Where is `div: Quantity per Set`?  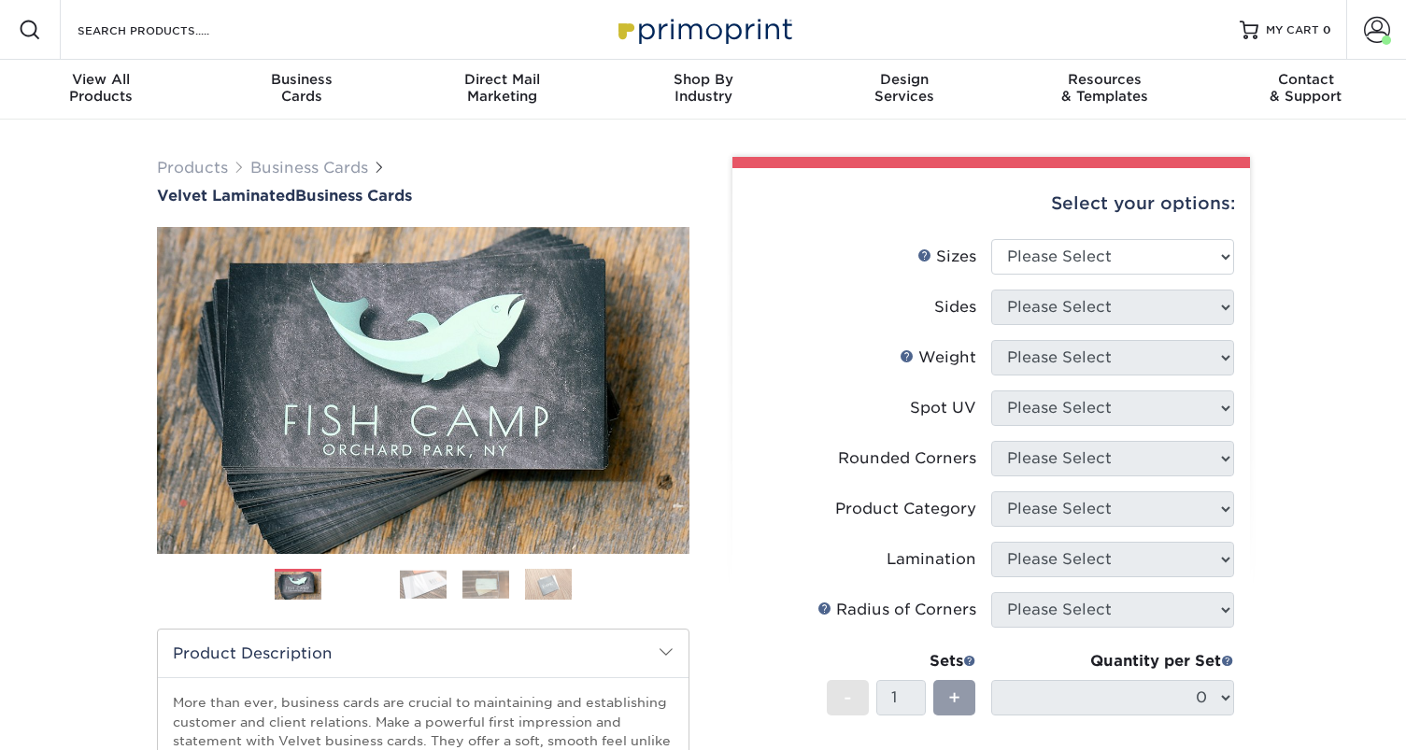 div: Quantity per Set is located at coordinates (1113, 662).